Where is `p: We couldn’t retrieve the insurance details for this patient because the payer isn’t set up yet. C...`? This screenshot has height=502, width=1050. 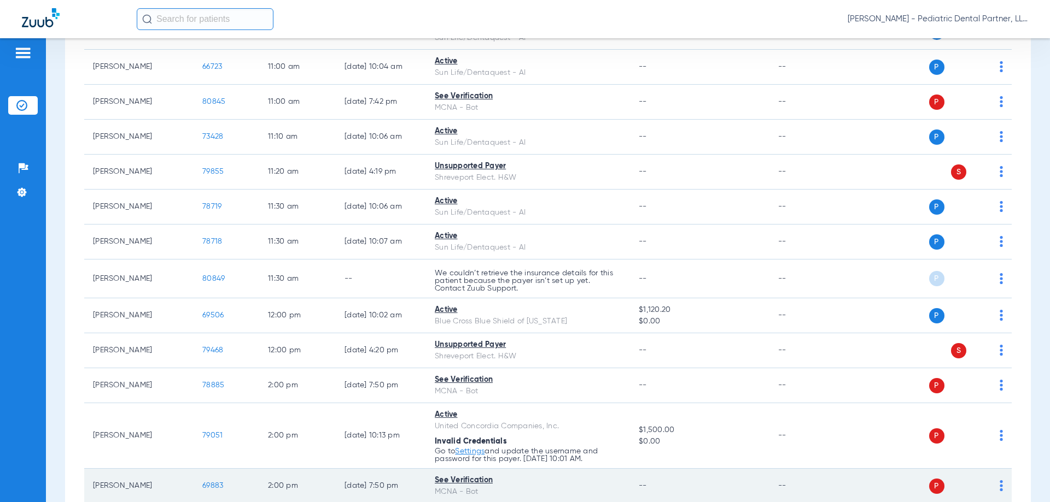
p: We couldn’t retrieve the insurance details for this patient because the payer isn’t set up yet. C... is located at coordinates (527, 281).